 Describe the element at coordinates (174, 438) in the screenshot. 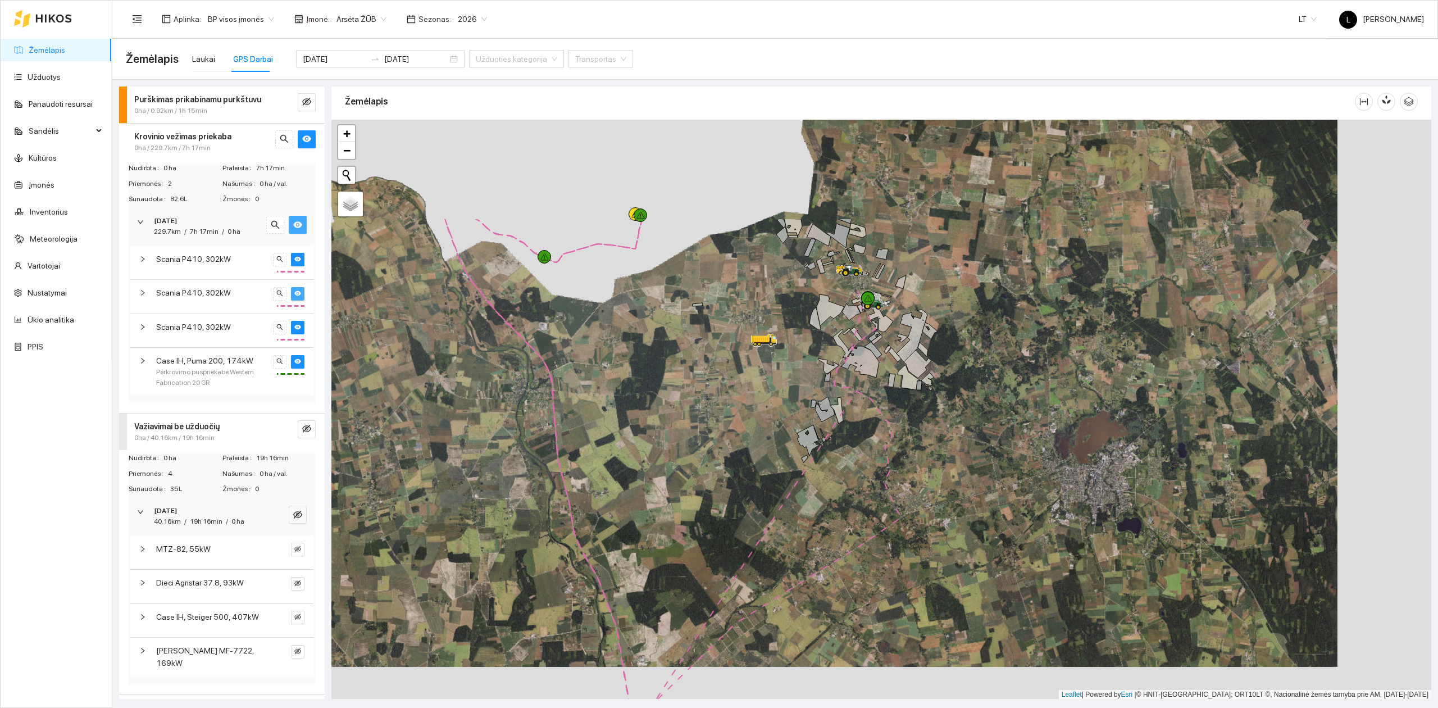

I see `span: 0ha / 40.16km / 19h 16min` at that location.